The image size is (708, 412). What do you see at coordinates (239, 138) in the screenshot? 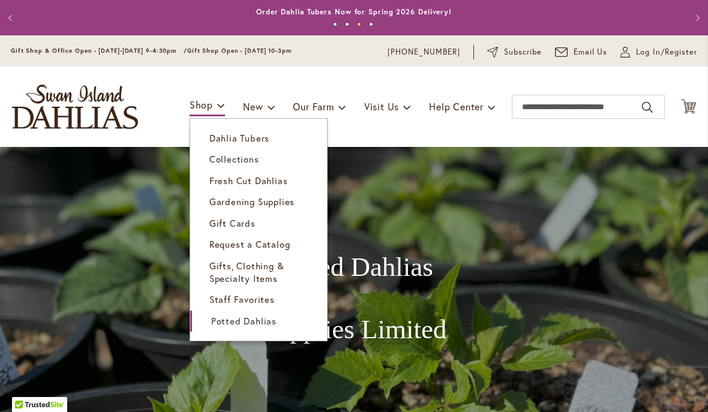
I see `span: Dahlia Tubers` at bounding box center [239, 138].